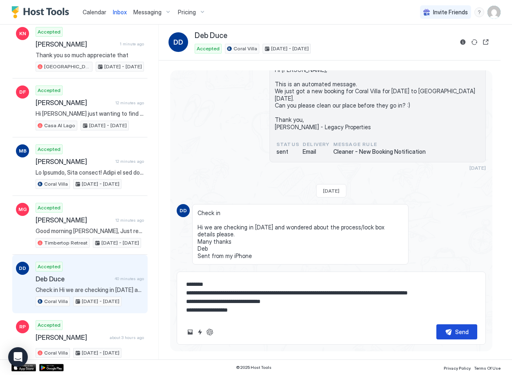 The height and width of the screenshot is (375, 512). I want to click on a: Google Play Store, so click(51, 367).